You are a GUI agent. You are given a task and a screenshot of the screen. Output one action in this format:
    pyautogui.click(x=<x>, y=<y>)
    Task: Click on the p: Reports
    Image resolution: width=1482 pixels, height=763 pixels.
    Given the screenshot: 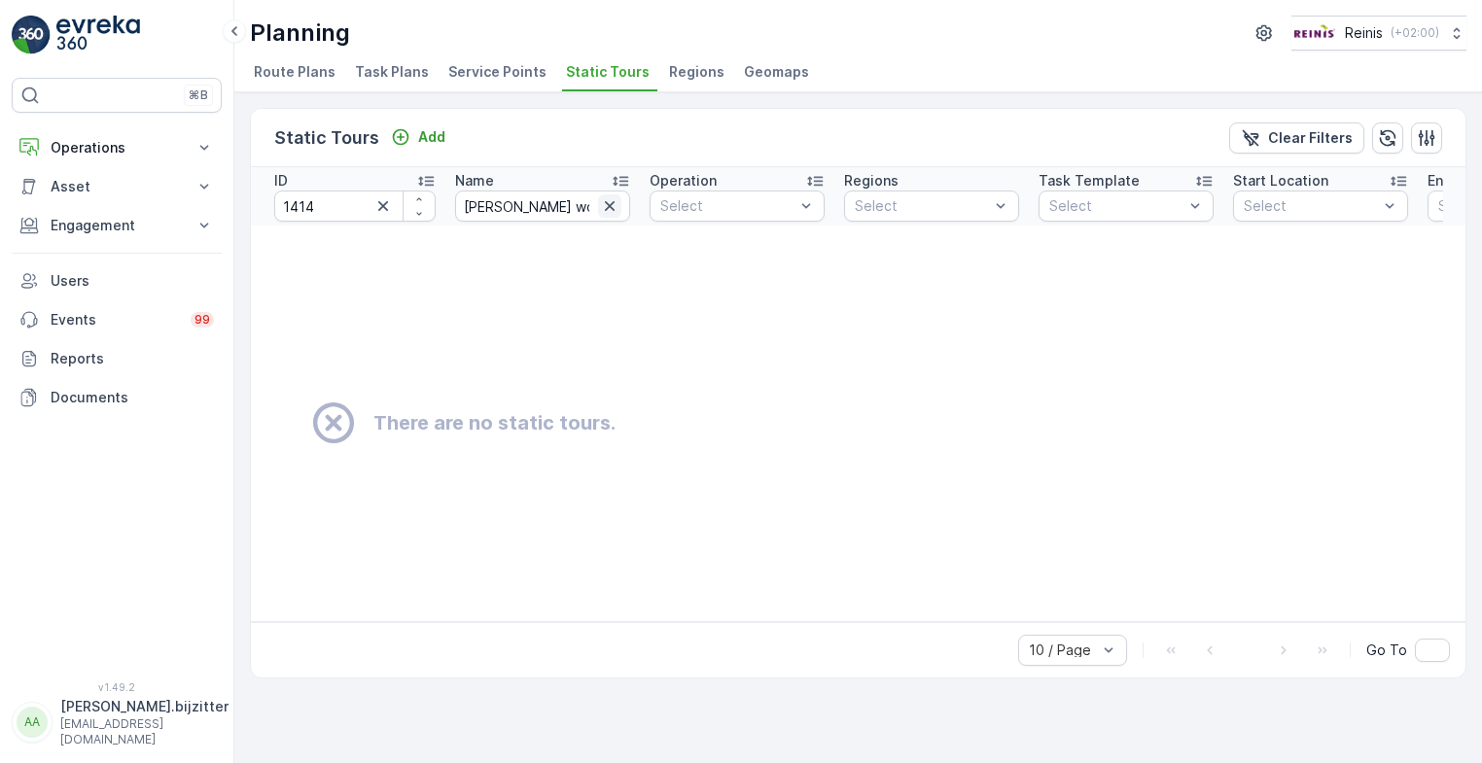 What is the action you would take?
    pyautogui.click(x=132, y=359)
    